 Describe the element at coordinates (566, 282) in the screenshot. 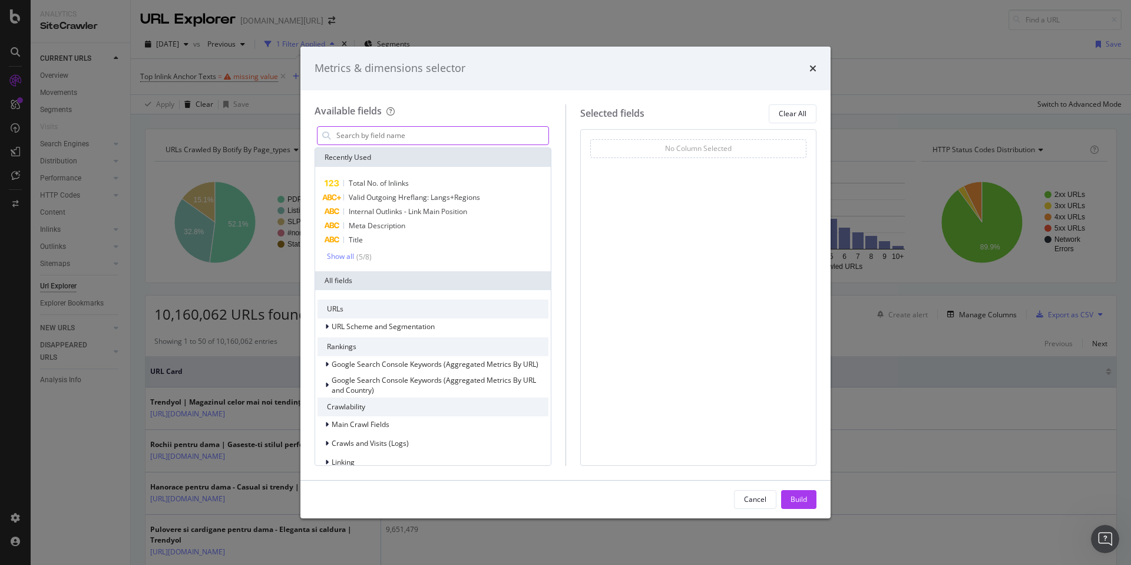

I see `div: modal` at that location.